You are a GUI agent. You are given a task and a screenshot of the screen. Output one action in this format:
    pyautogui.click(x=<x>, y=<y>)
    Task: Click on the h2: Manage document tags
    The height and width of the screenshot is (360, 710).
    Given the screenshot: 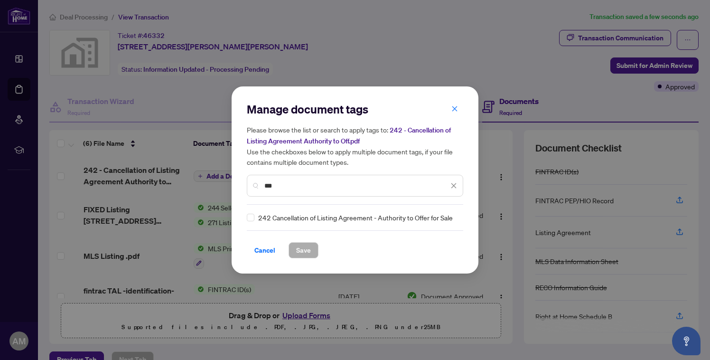 What is the action you would take?
    pyautogui.click(x=355, y=109)
    